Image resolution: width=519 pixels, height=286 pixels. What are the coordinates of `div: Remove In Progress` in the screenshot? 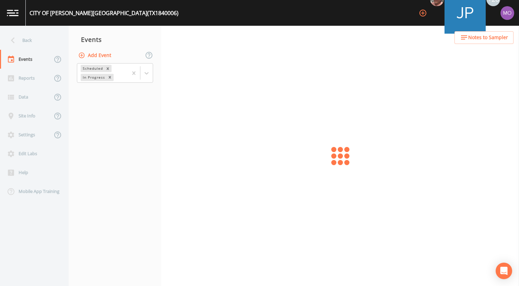 It's located at (110, 77).